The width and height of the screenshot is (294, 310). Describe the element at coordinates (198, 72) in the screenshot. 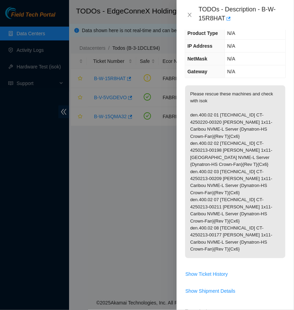

I see `span: Gateway` at that location.